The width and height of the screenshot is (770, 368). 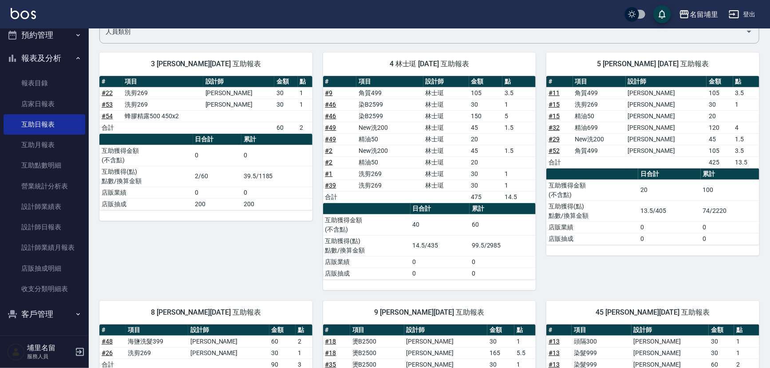 What do you see at coordinates (592, 210) in the screenshot?
I see `td: 互助獲得(點) 點數/換算金額` at bounding box center [592, 210].